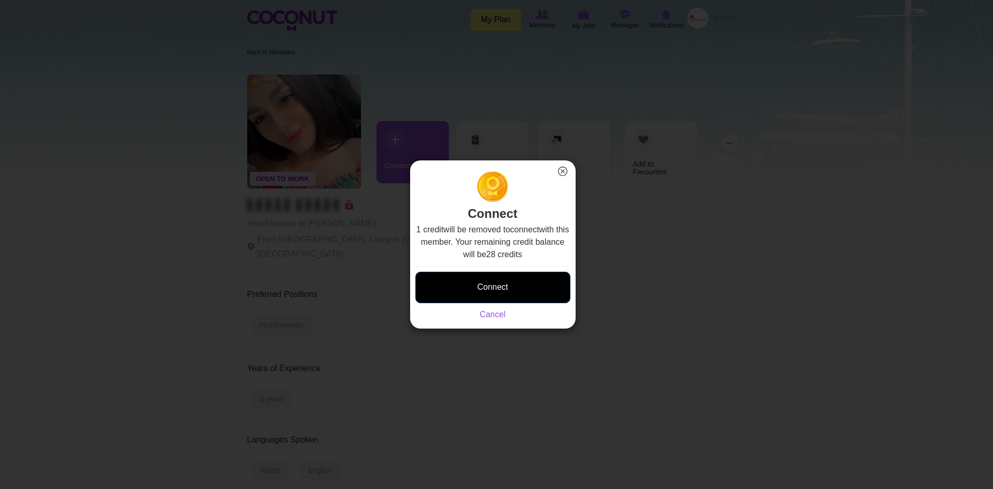  I want to click on button: Connect, so click(493, 287).